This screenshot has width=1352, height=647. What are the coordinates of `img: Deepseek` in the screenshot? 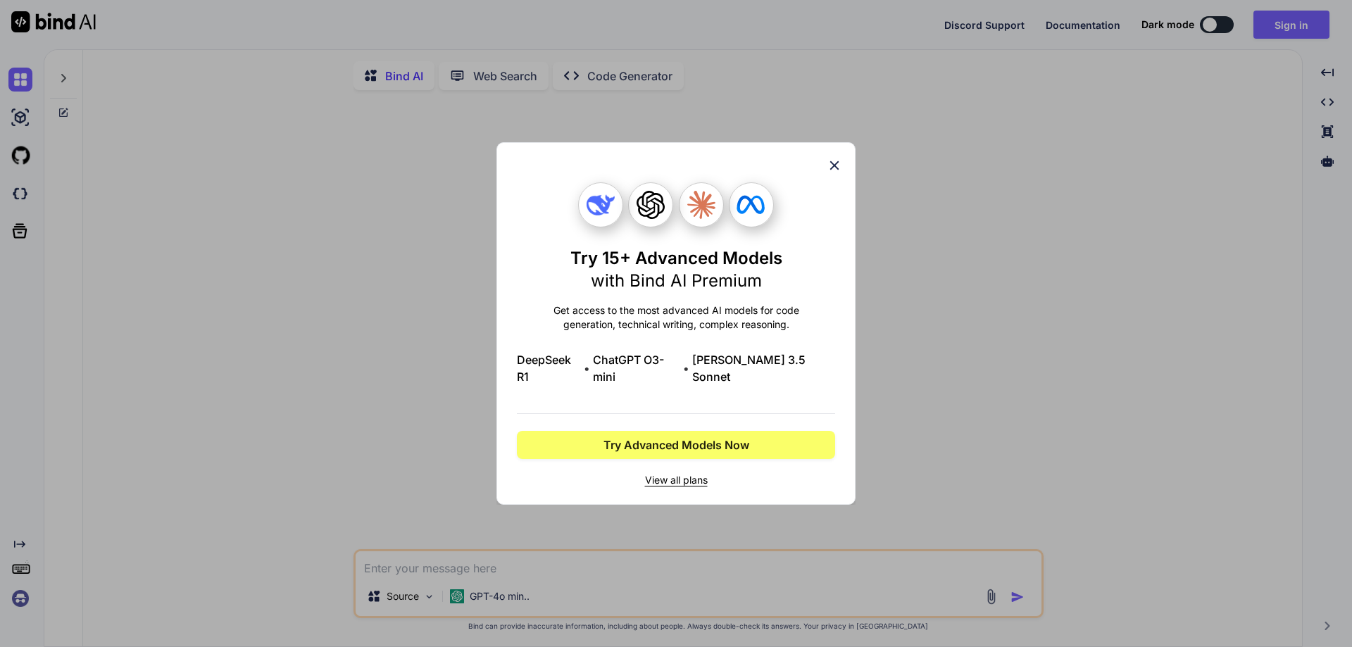 It's located at (601, 205).